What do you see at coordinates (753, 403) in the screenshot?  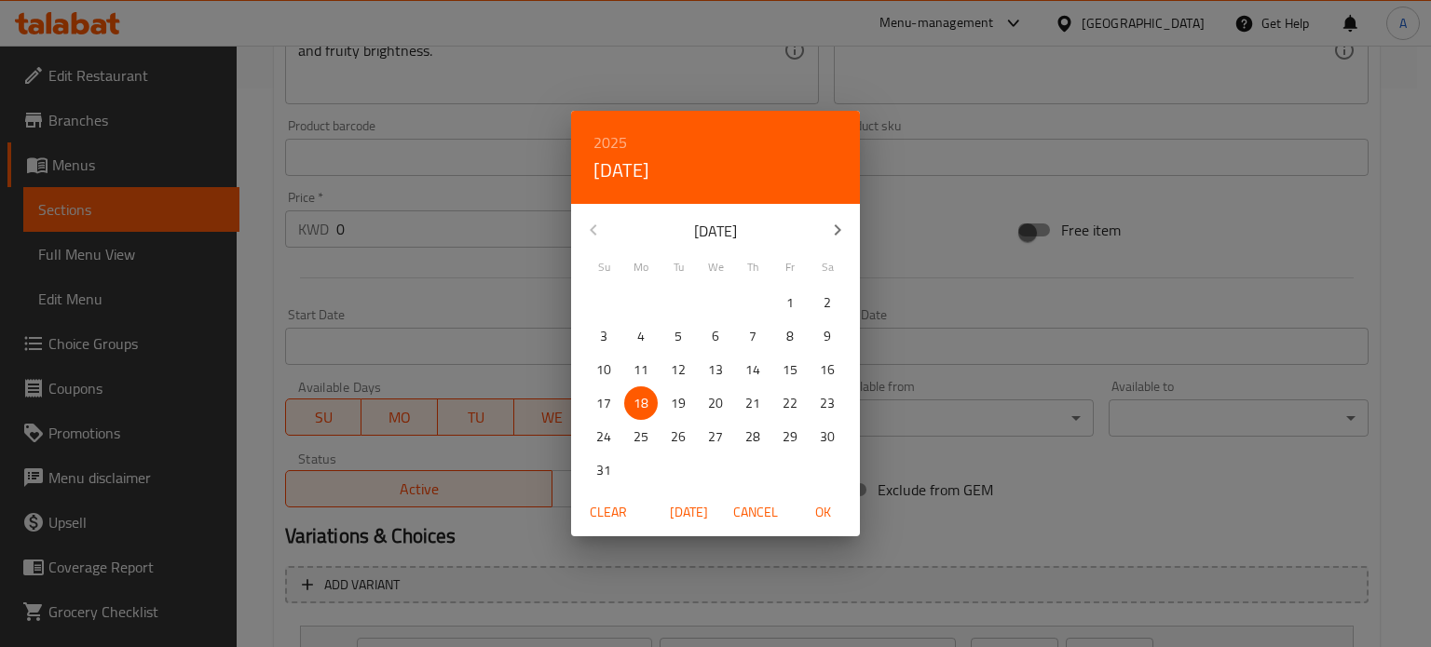 I see `p: 21` at bounding box center [753, 403].